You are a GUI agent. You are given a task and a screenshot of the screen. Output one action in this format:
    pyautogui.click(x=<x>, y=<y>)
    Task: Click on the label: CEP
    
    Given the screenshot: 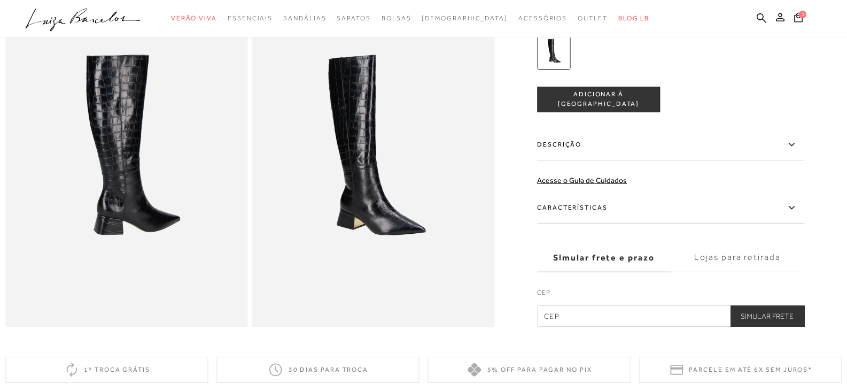 What is the action you would take?
    pyautogui.click(x=671, y=295)
    